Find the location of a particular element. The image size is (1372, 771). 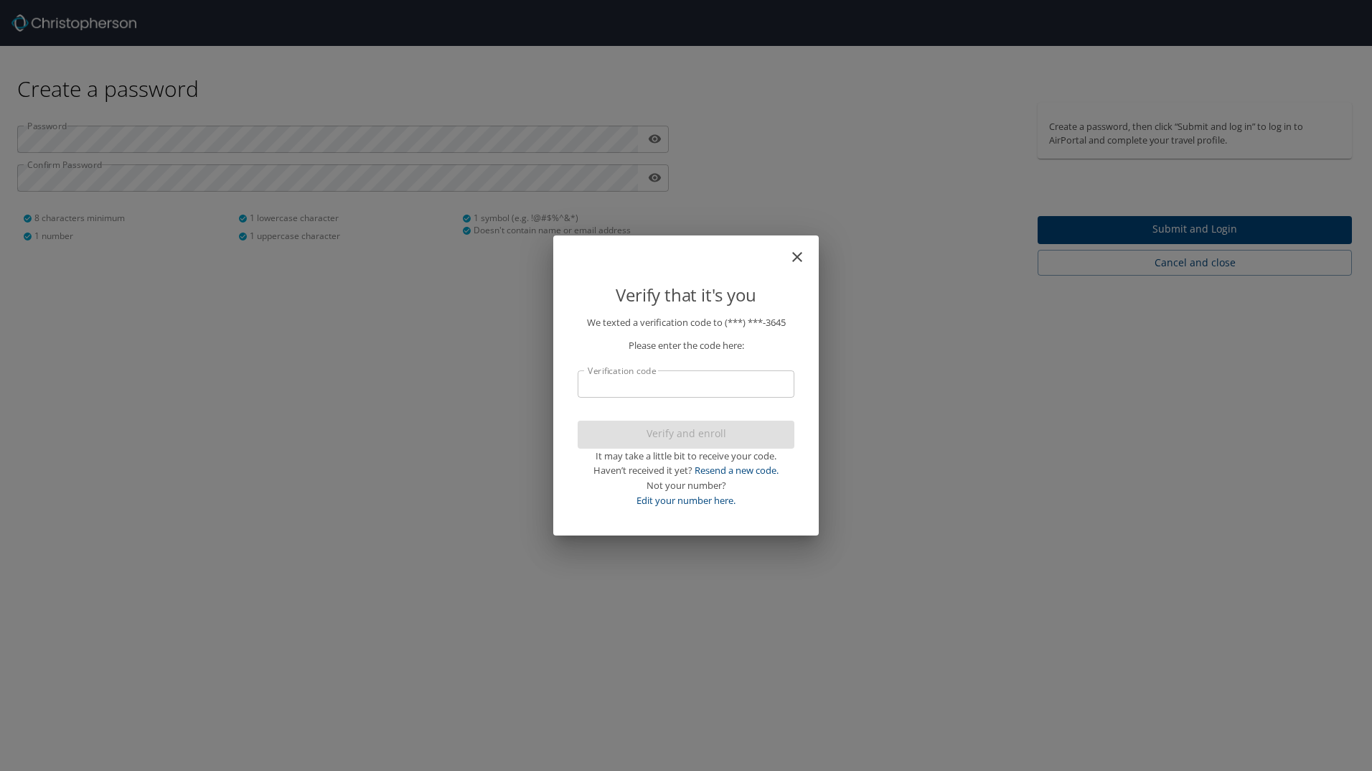

div: It may take a little bit to receive your code. is located at coordinates (686, 456).